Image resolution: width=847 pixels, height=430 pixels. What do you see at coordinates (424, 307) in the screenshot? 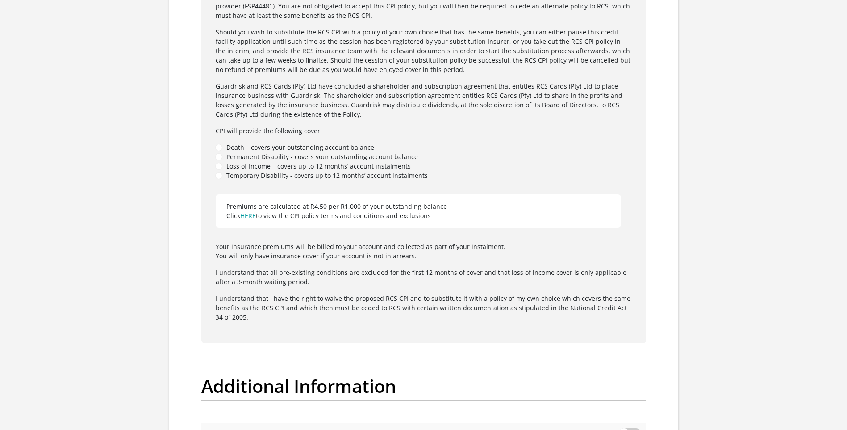
I see `p: I understand that I have the right to waive the proposed RCS CPI and to substitute it with a poli...` at bounding box center [424, 307].